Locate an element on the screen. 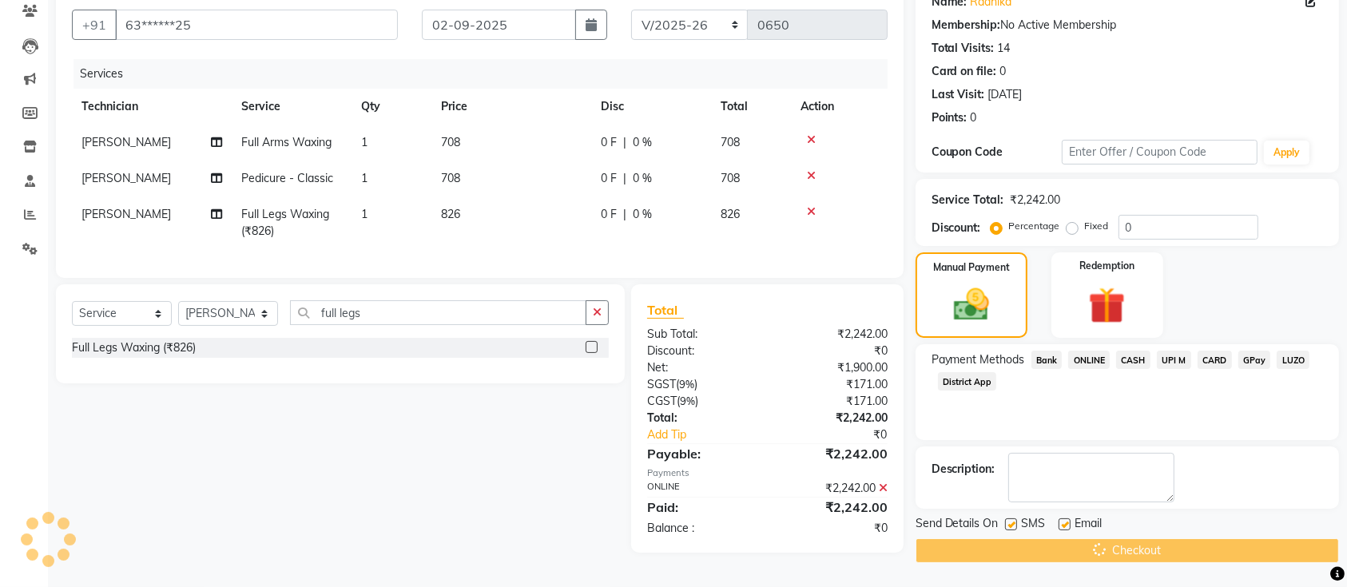 The height and width of the screenshot is (587, 1347). span: LUZO is located at coordinates (1293, 359).